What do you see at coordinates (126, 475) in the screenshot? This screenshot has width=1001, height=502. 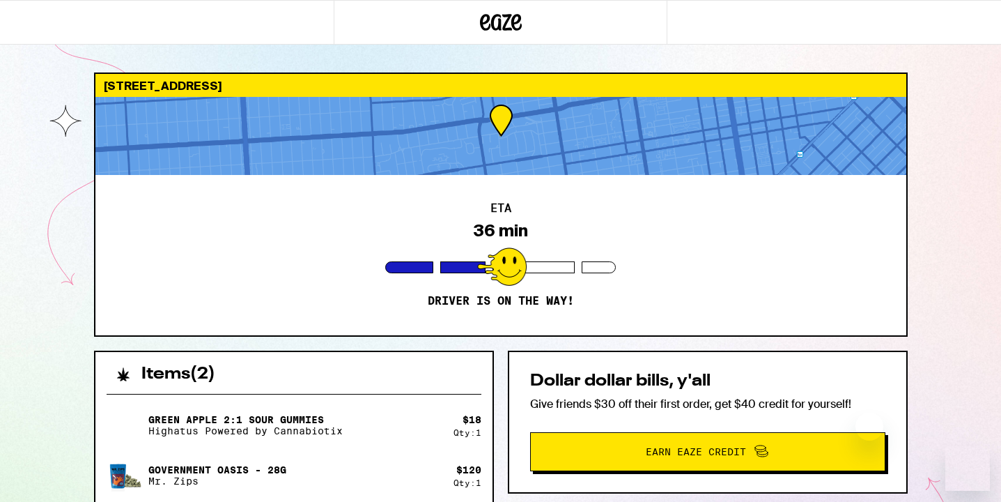 I see `img: Government Oasis - 28g` at bounding box center [126, 475].